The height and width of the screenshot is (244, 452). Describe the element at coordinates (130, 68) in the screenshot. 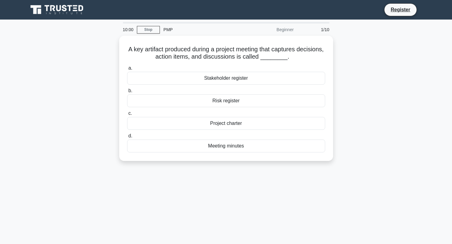

I see `span: a.` at that location.